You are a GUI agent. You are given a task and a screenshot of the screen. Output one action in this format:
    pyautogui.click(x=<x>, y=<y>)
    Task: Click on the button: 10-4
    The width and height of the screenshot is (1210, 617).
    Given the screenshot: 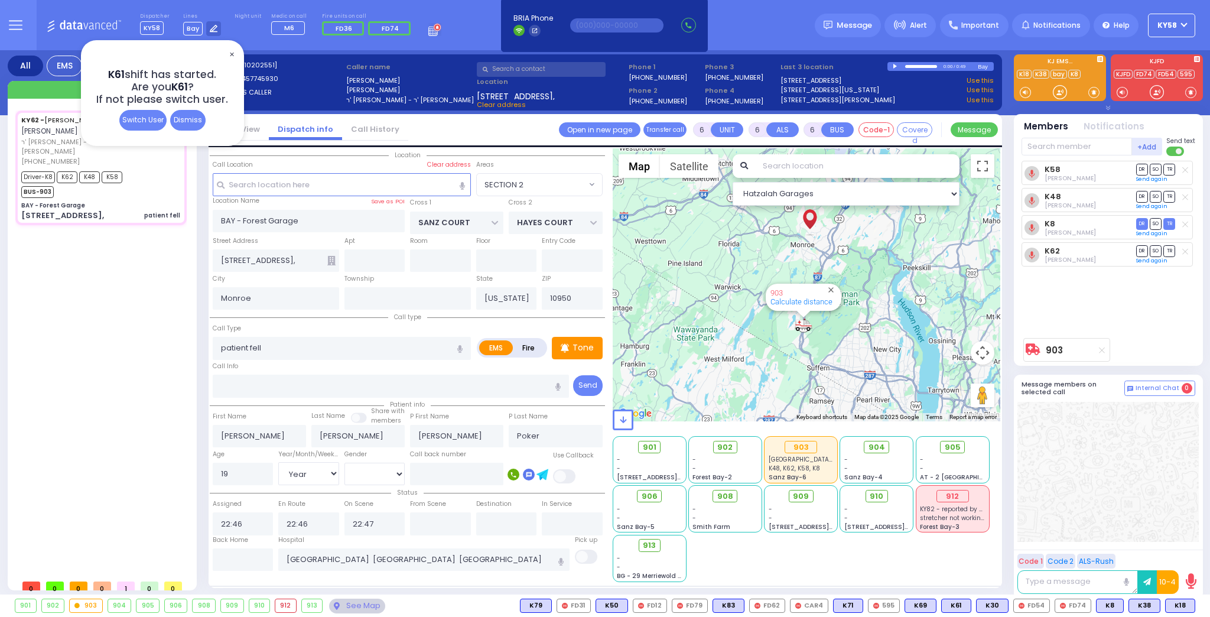 What is the action you would take?
    pyautogui.click(x=1167, y=582)
    